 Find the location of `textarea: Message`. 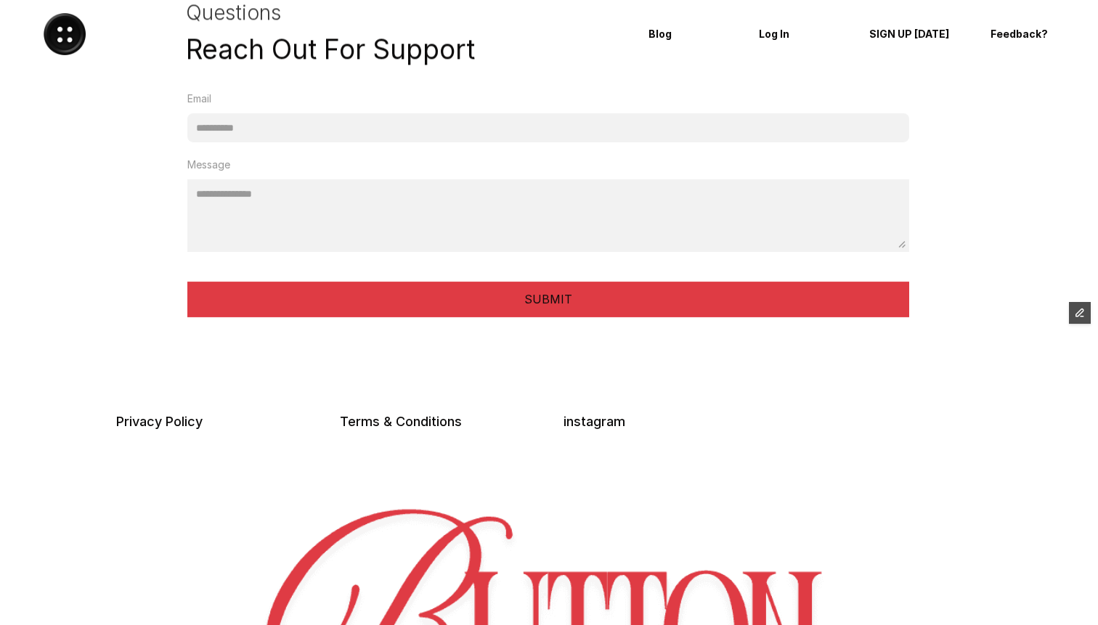

textarea: Message is located at coordinates (548, 216).